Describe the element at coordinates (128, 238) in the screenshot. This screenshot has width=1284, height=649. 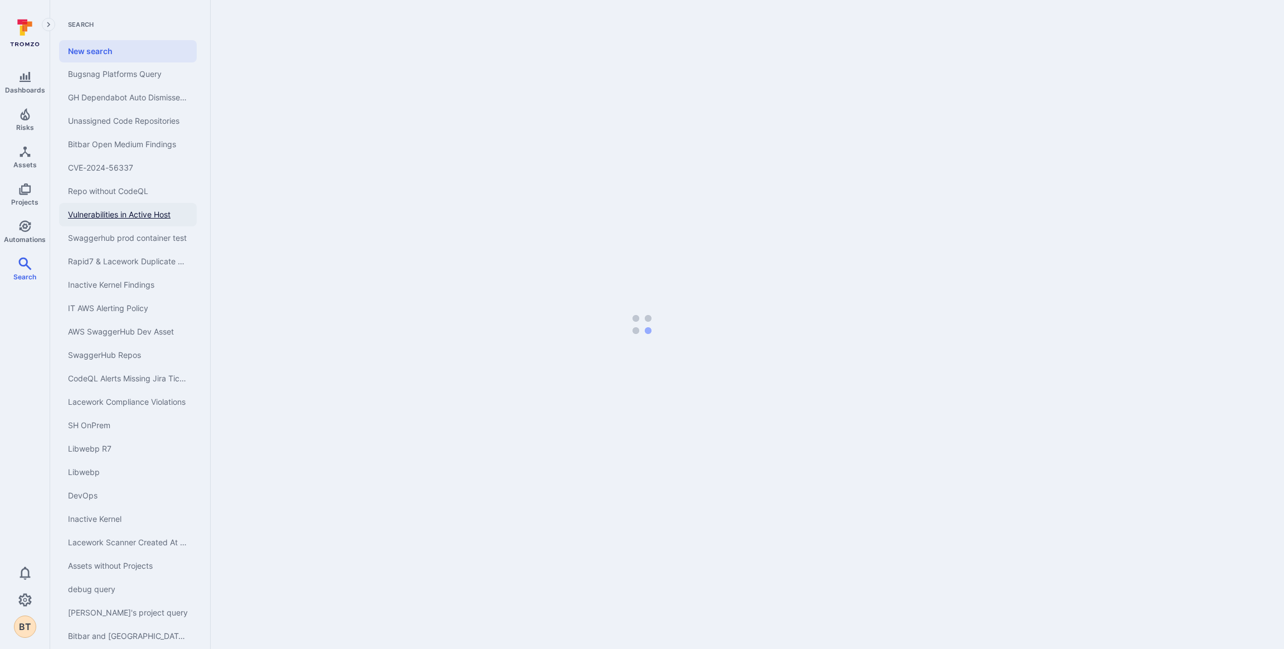
I see `a: Swaggerhub prod container test` at that location.